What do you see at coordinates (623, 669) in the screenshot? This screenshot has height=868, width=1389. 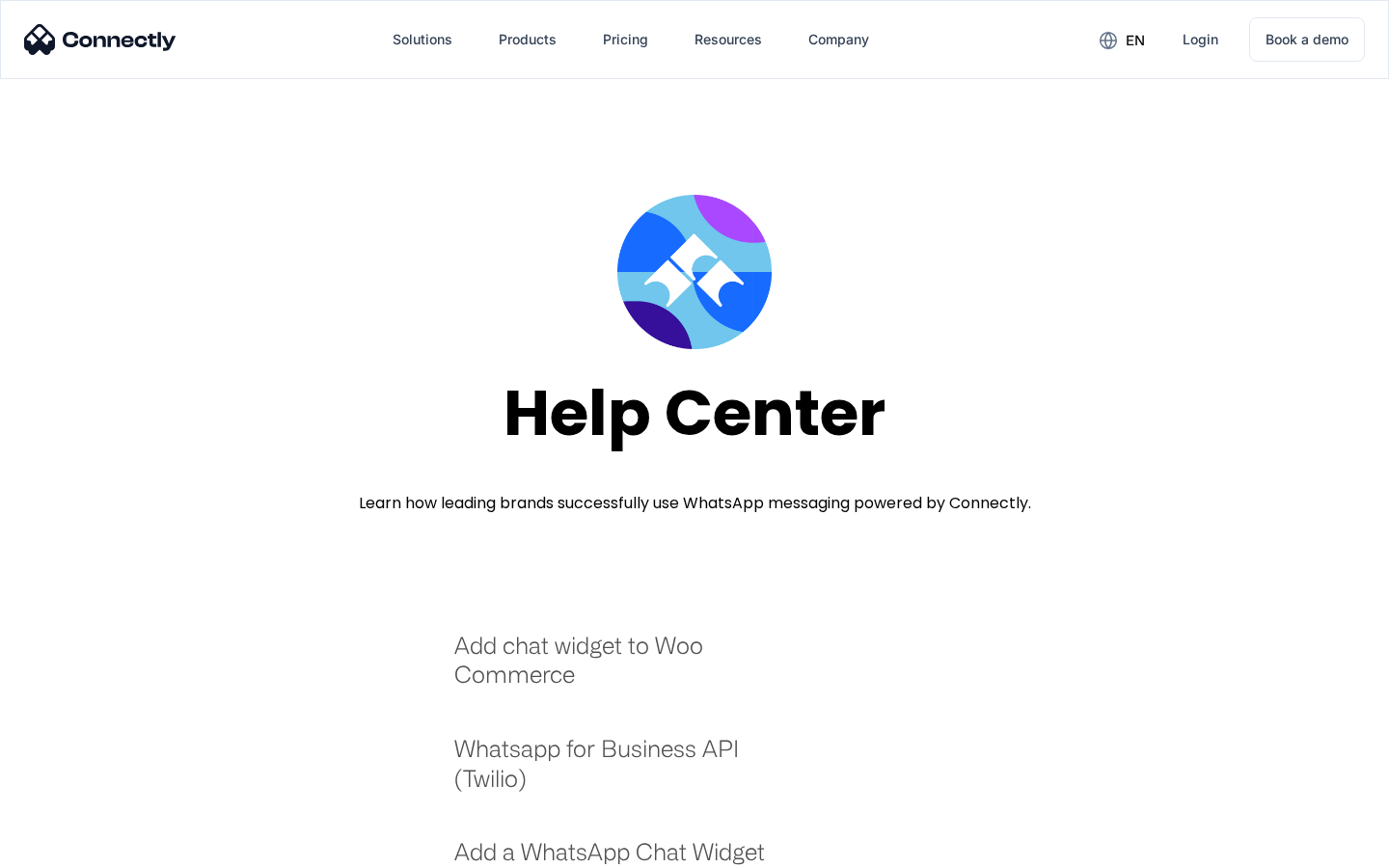 I see `a: Add chat widget to Woo Commerce` at bounding box center [623, 669].